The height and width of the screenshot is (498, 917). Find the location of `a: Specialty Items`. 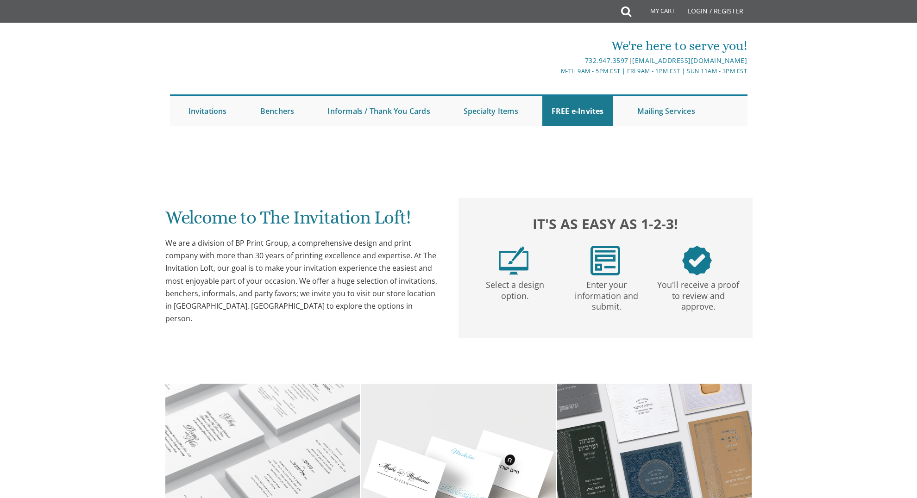

a: Specialty Items is located at coordinates (491, 111).